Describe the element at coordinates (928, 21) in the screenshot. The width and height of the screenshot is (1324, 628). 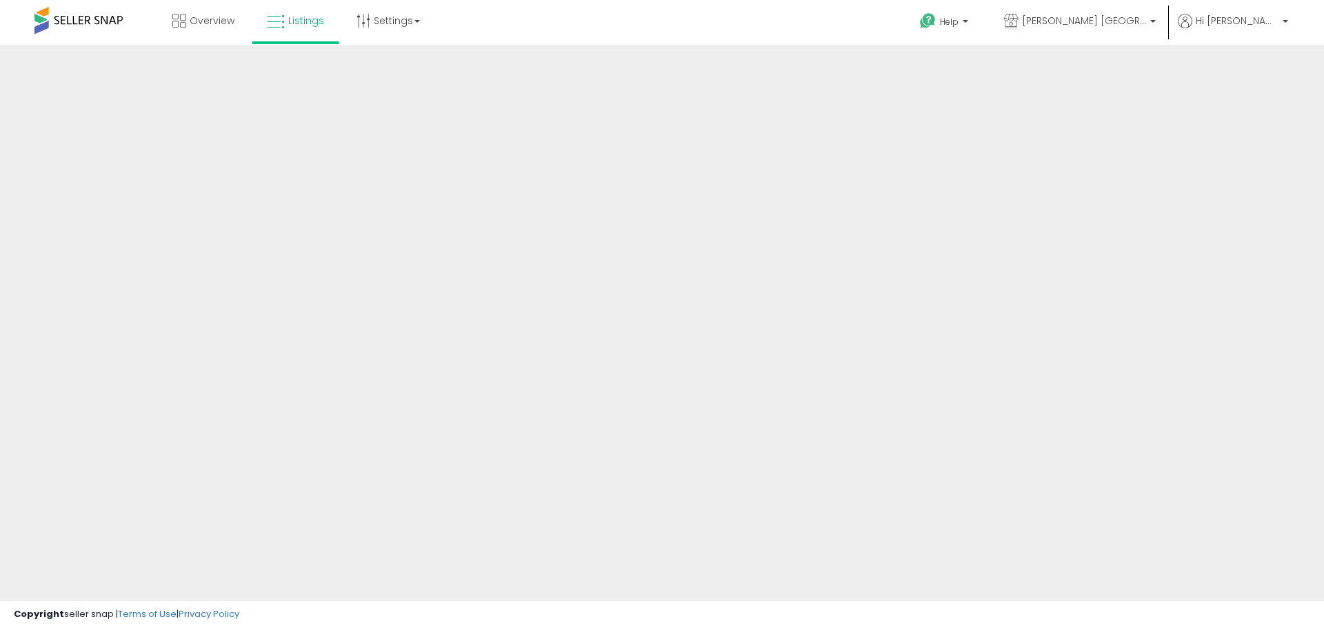
I see `i: Get Help` at that location.